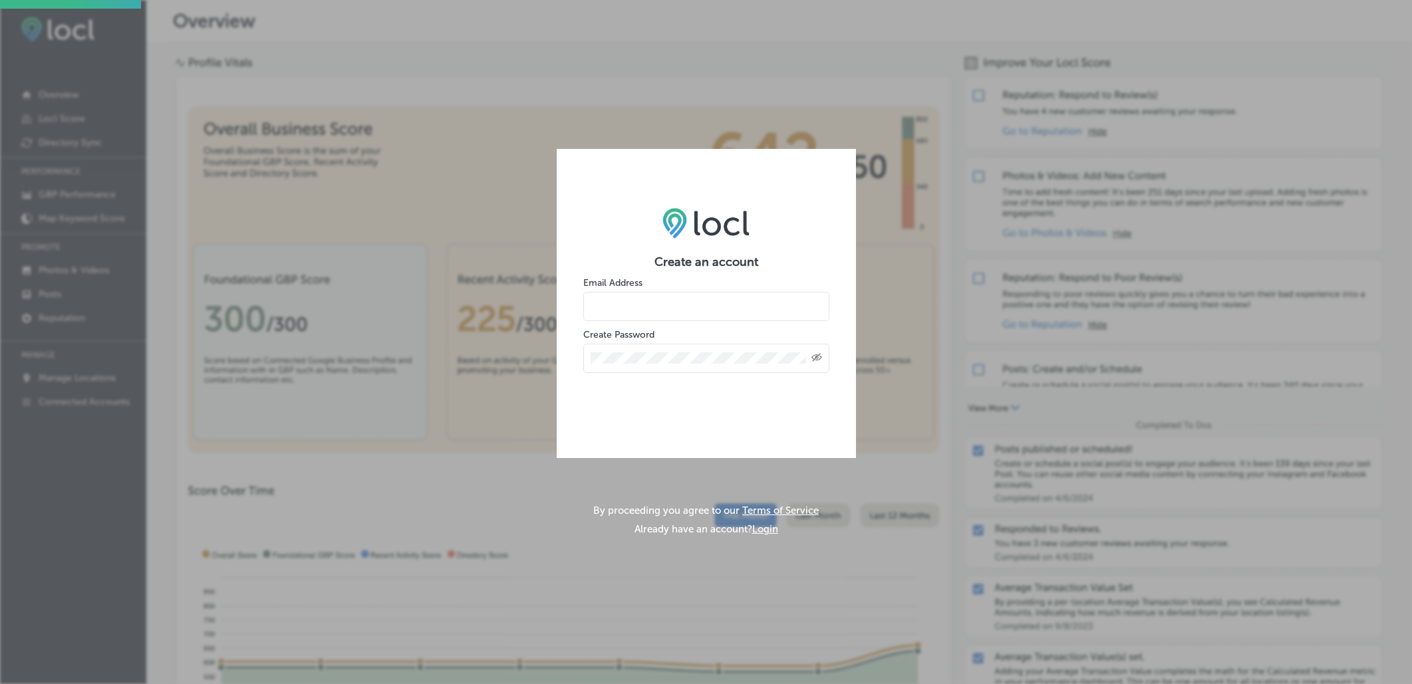 This screenshot has width=1412, height=684. What do you see at coordinates (706, 529) in the screenshot?
I see `p: Already have an account?` at bounding box center [706, 529].